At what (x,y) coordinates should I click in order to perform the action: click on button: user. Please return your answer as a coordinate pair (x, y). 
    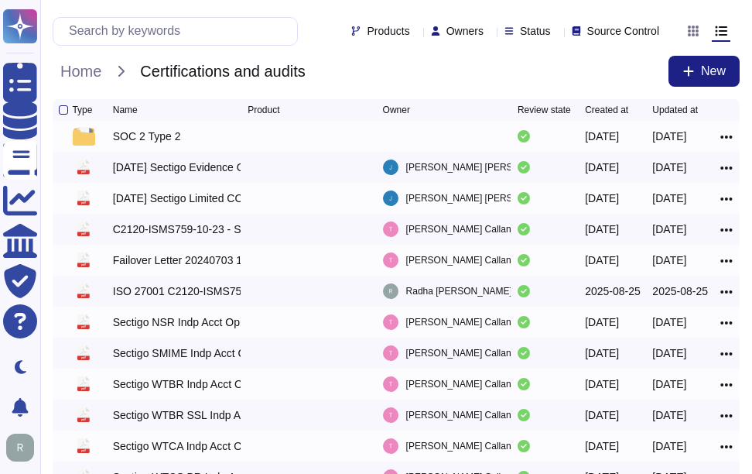
    Looking at the image, I should click on (24, 447).